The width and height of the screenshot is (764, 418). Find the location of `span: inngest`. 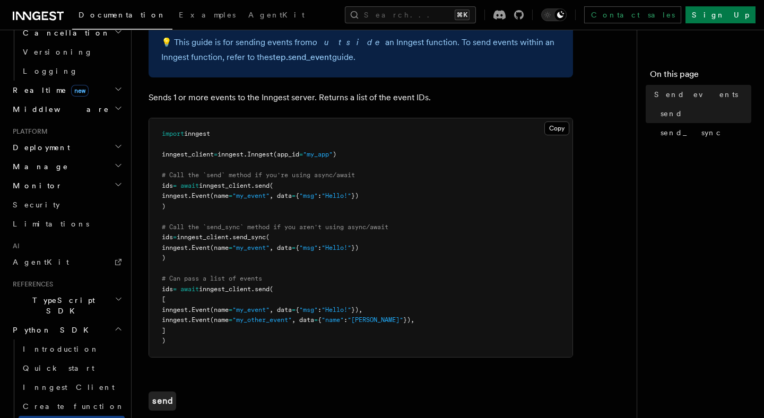

span: inngest is located at coordinates (230, 154).